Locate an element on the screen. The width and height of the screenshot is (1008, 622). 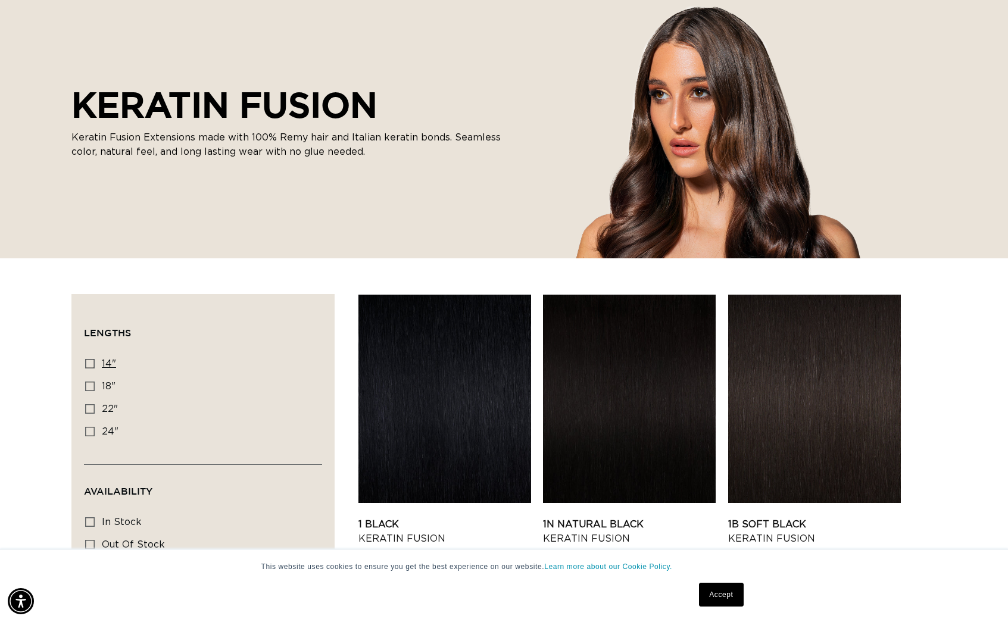
span: Lengths is located at coordinates (107, 333).